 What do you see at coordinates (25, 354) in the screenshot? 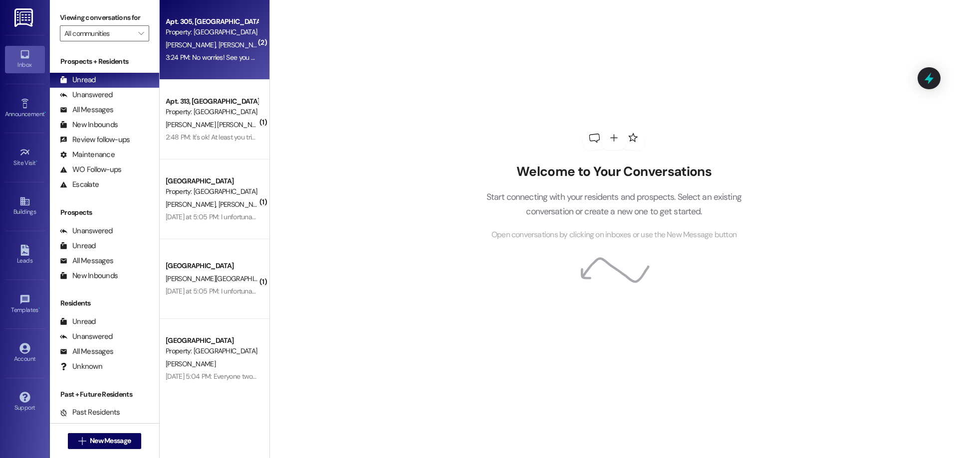
I see `a: Account` at bounding box center [25, 354].